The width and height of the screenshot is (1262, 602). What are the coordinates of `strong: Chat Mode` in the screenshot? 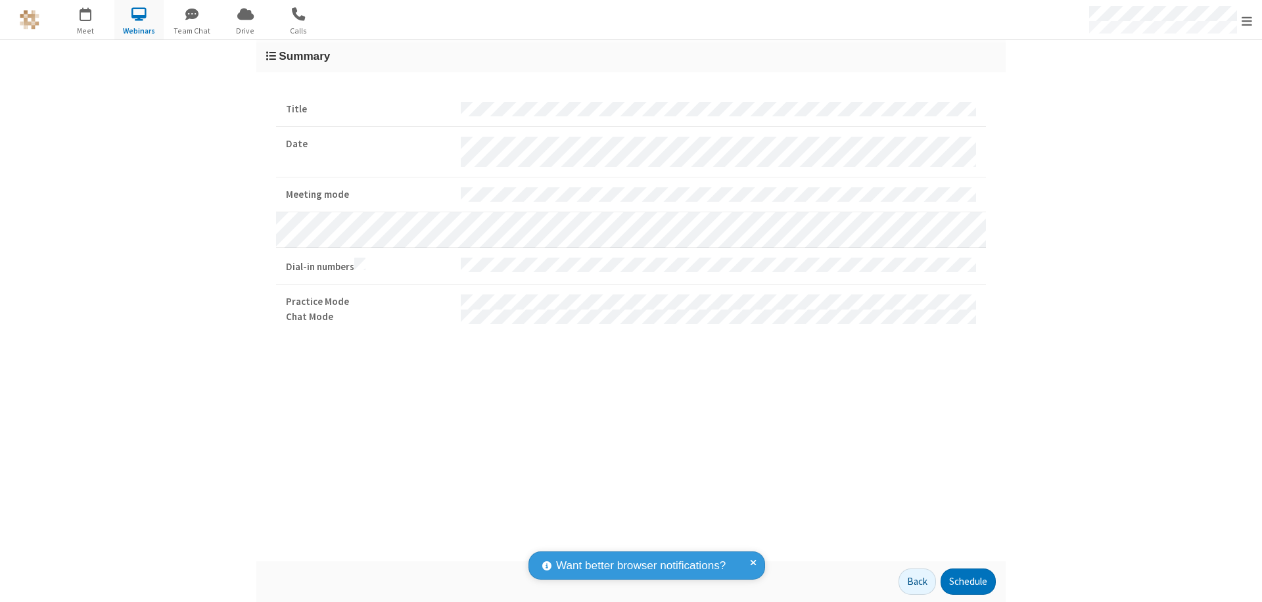 It's located at (368, 317).